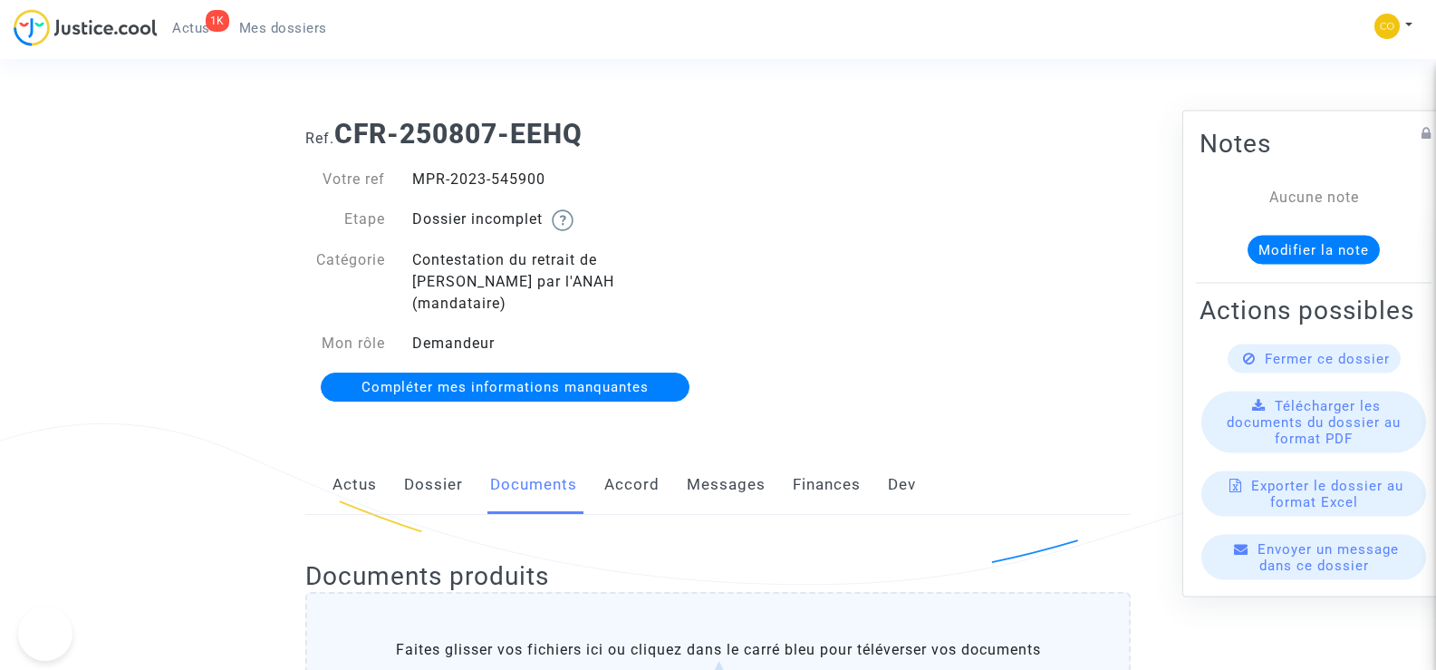 The height and width of the screenshot is (670, 1436). I want to click on h2: Actions possibles, so click(1314, 309).